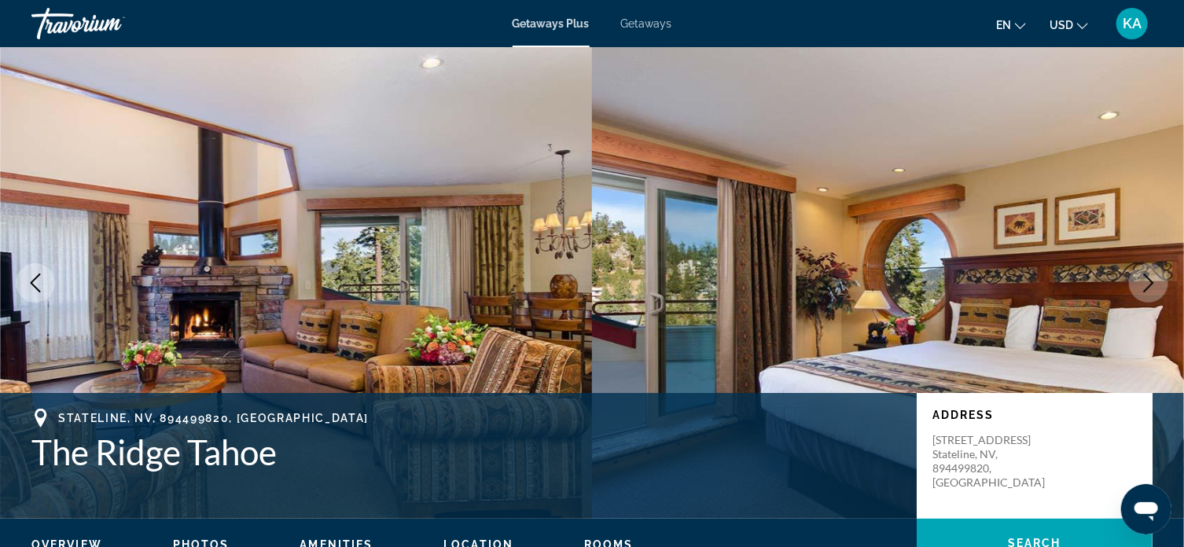  I want to click on button: Previous image, so click(35, 283).